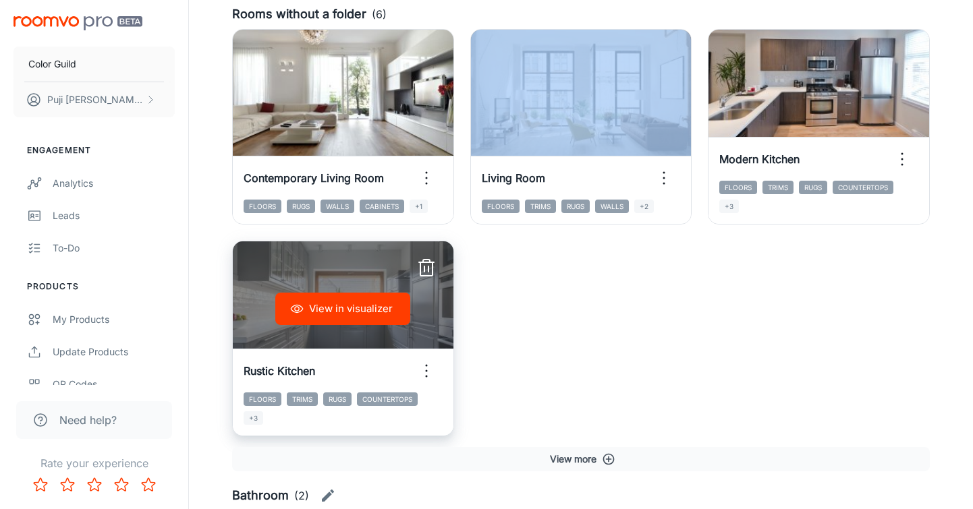 The height and width of the screenshot is (509, 973). What do you see at coordinates (314, 178) in the screenshot?
I see `h6: Contemporary Living Room` at bounding box center [314, 178].